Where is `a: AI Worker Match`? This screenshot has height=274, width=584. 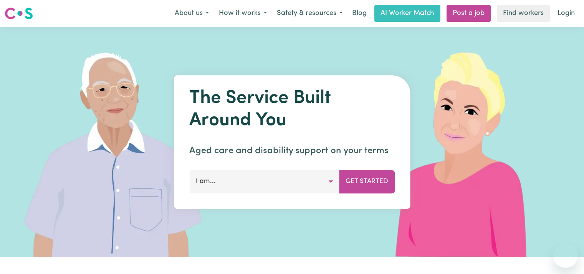
a: AI Worker Match is located at coordinates (407, 13).